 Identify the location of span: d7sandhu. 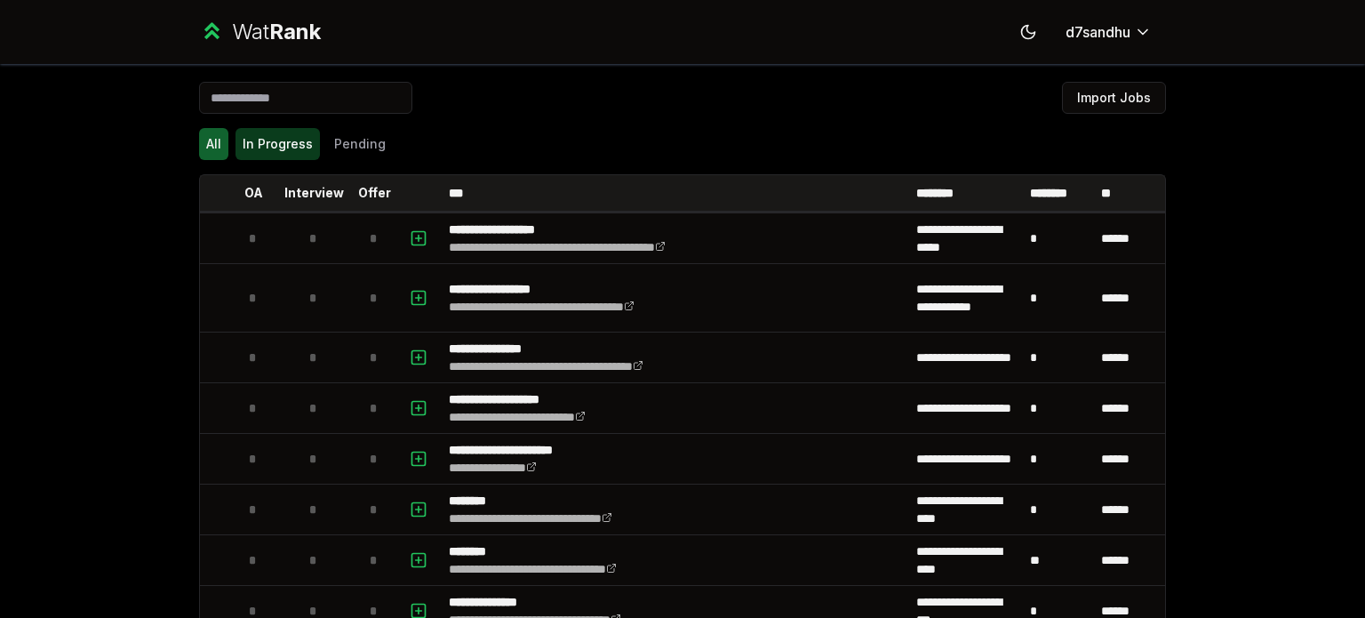
(1098, 32).